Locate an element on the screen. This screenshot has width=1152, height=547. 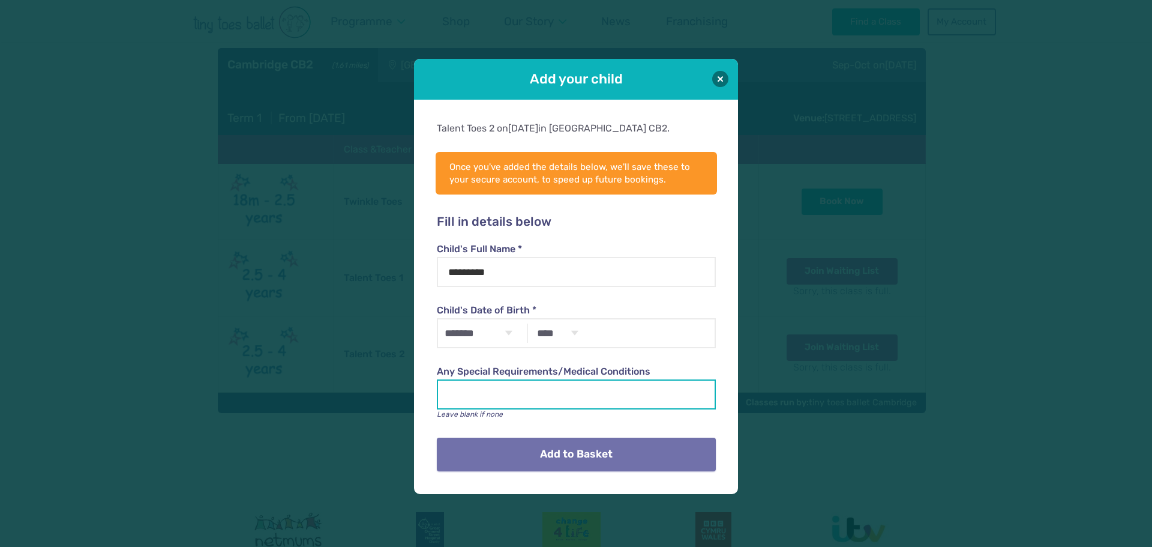
label: Any Special Requirements/Medical Conditions is located at coordinates (576, 371).